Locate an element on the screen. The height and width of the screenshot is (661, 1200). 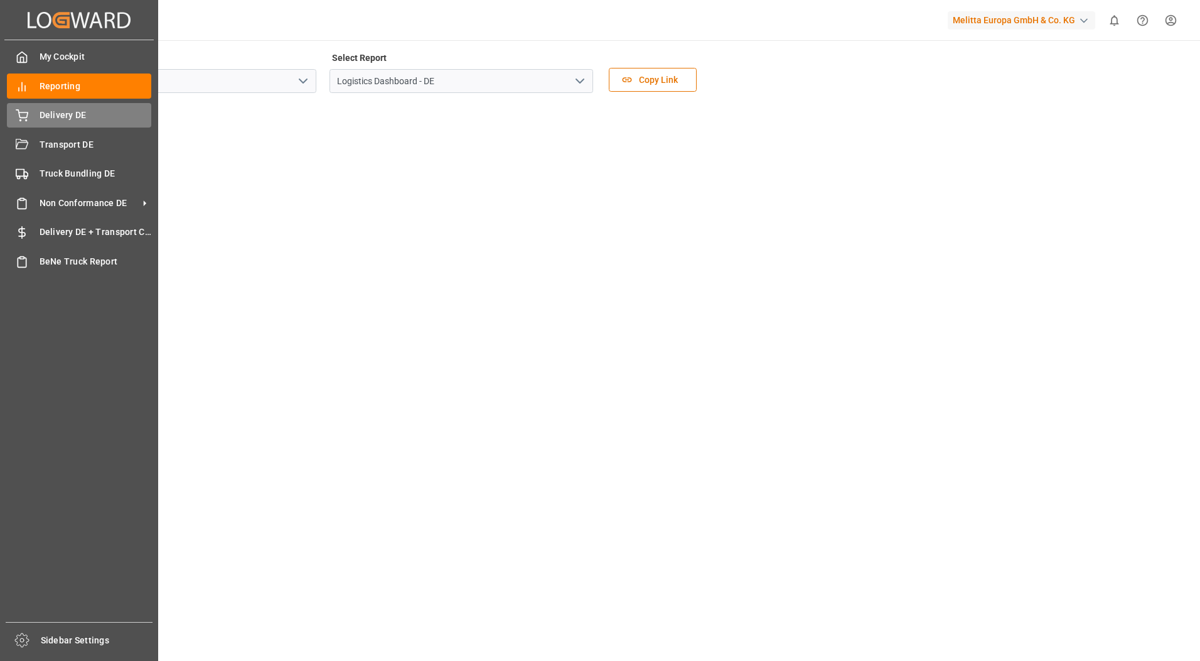
span: BeNe Truck Report is located at coordinates (95, 261).